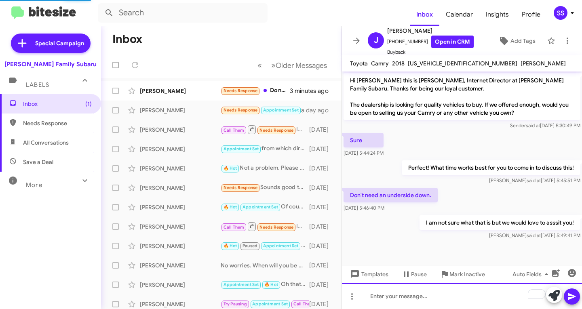  I want to click on div: Not going to reschedule at this point. Thank you for reaching out, so click(261, 110).